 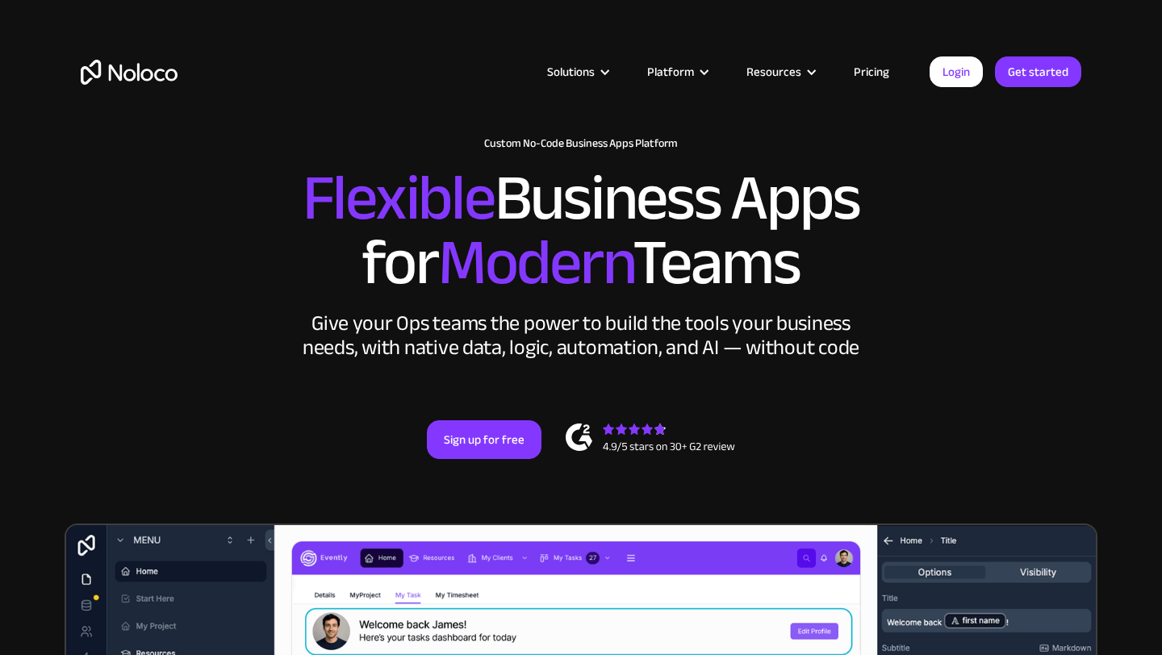 I want to click on a: home, so click(x=129, y=72).